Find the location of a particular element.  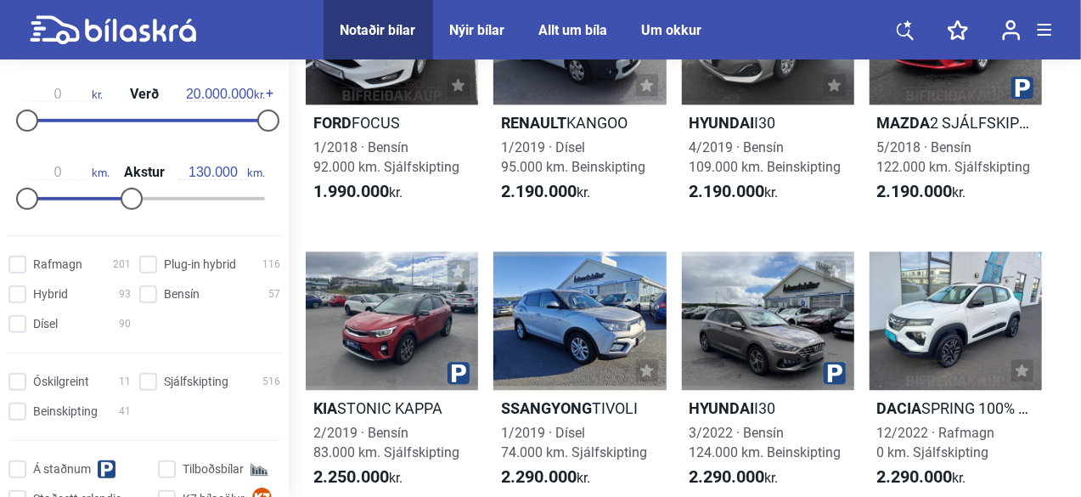

span: 1/2019 · Dísel 95.000 km. Beinskipting is located at coordinates (573, 157).